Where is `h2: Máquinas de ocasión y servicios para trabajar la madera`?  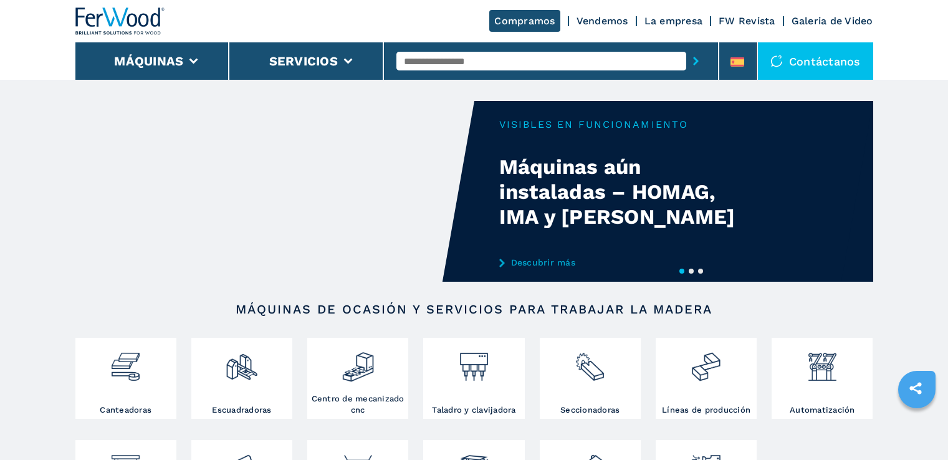 h2: Máquinas de ocasión y servicios para trabajar la madera is located at coordinates (474, 309).